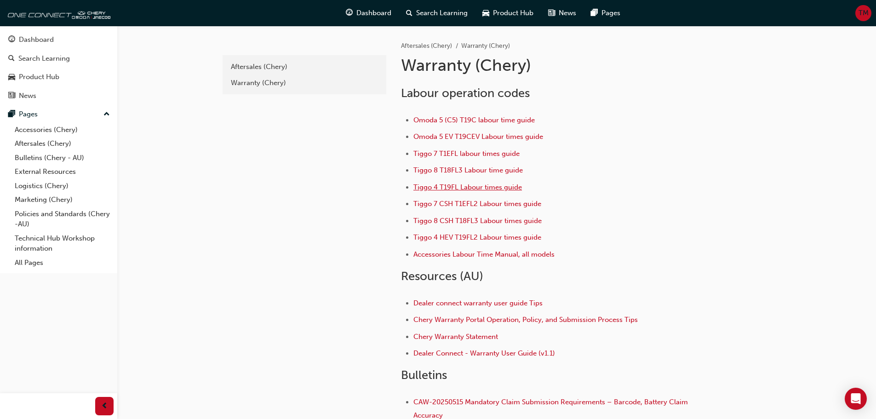 The width and height of the screenshot is (876, 419). Describe the element at coordinates (468, 170) in the screenshot. I see `span: Tiggo 8 T18FL3 Labour time guide` at that location.